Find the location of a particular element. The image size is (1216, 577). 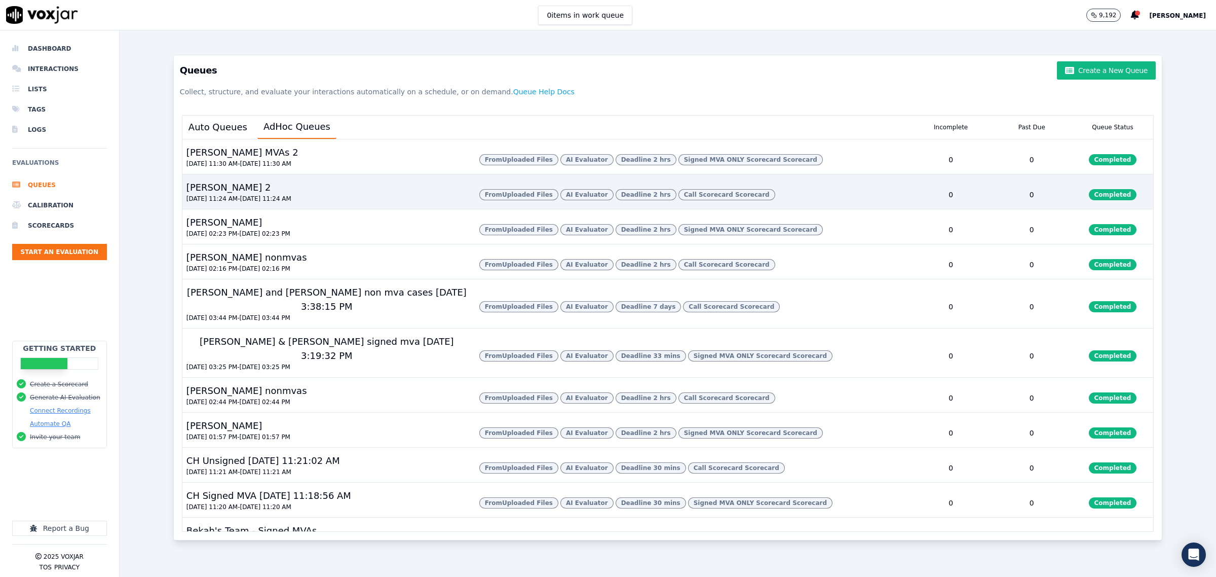

button: Create a Scorecard is located at coordinates (59, 384).